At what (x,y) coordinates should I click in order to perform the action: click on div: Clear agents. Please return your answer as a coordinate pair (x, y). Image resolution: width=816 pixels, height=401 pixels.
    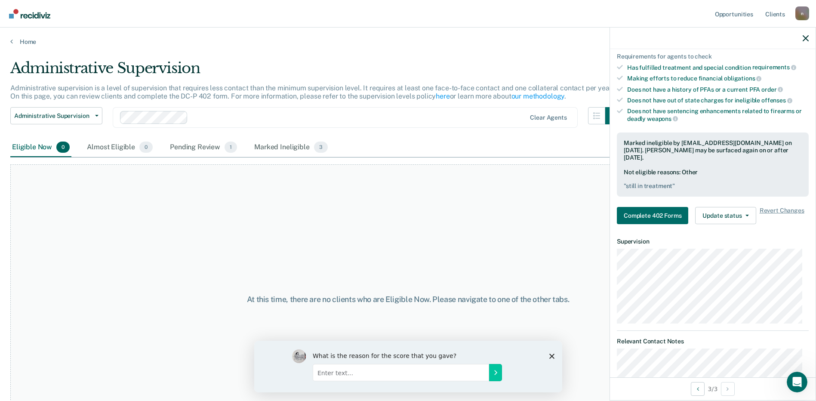
    Looking at the image, I should click on (548, 117).